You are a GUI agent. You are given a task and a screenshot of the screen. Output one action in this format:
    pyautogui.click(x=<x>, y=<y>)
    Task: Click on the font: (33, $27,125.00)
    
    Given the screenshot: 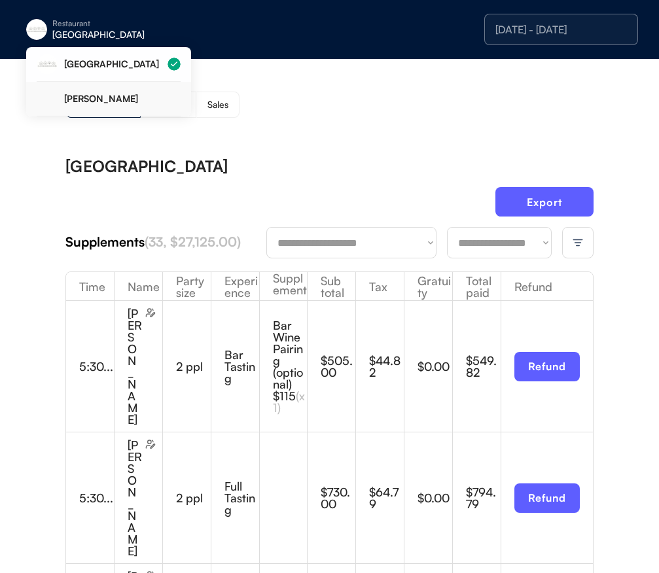 What is the action you would take?
    pyautogui.click(x=192, y=241)
    